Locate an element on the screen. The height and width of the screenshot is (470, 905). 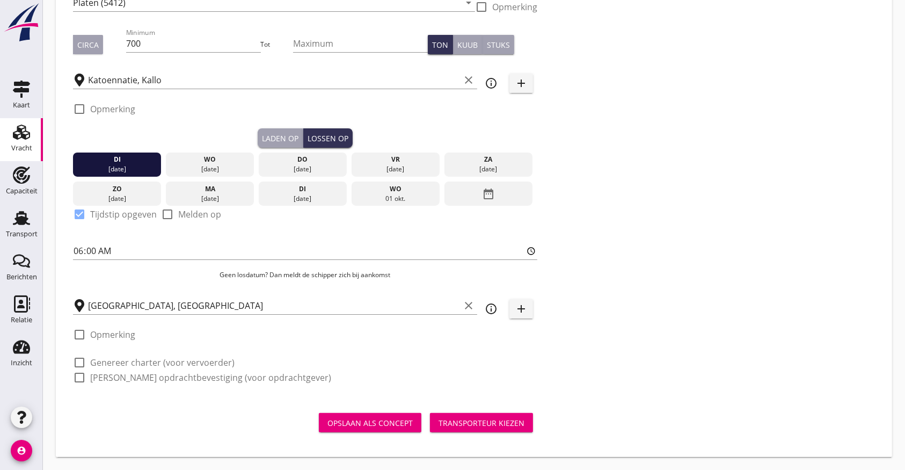
button: Lossen op is located at coordinates (328, 138).